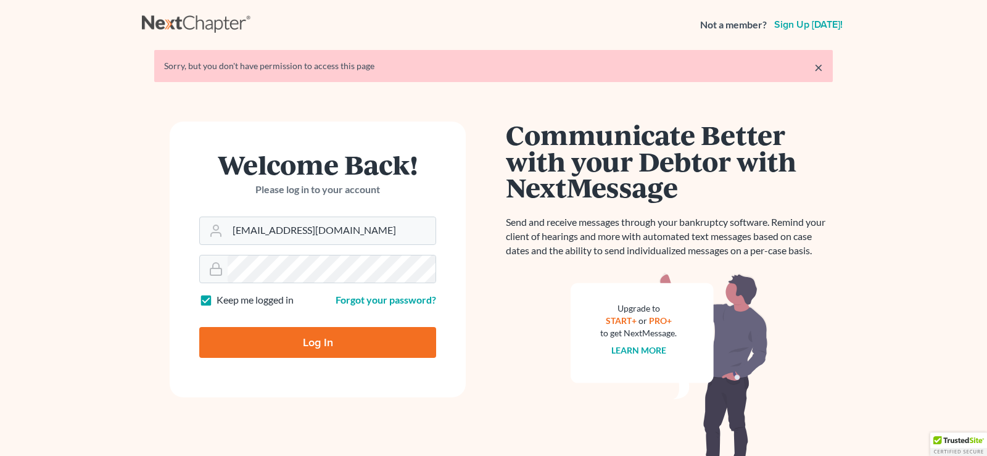  What do you see at coordinates (494, 66) in the screenshot?
I see `div: Sorry, but you don't have permission to access this page` at bounding box center [494, 66].